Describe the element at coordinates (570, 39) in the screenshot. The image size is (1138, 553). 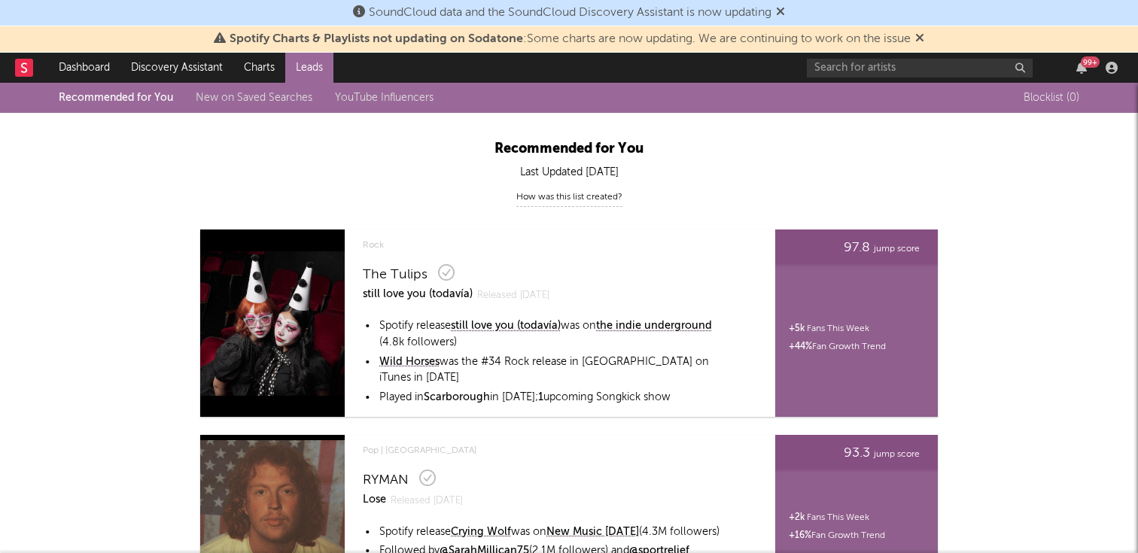
I see `span: : Some charts are now updating. We are continuing to work on the issue` at that location.